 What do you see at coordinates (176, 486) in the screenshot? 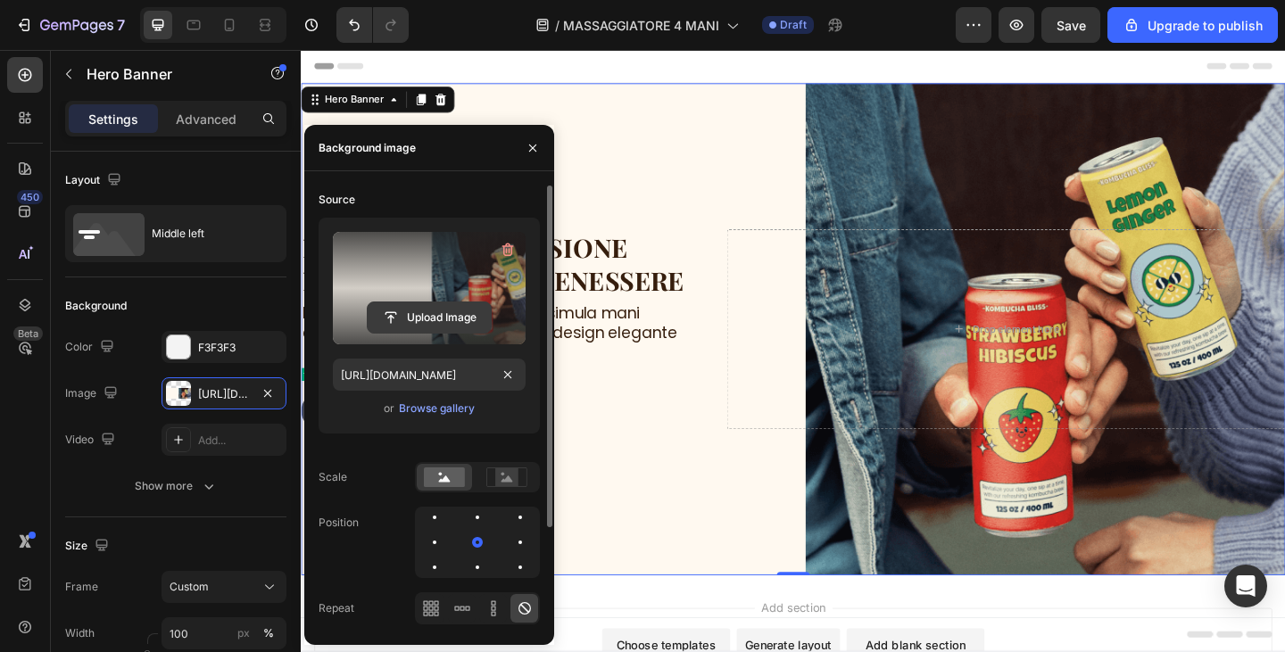
I see `div: Show more` at bounding box center [176, 486].